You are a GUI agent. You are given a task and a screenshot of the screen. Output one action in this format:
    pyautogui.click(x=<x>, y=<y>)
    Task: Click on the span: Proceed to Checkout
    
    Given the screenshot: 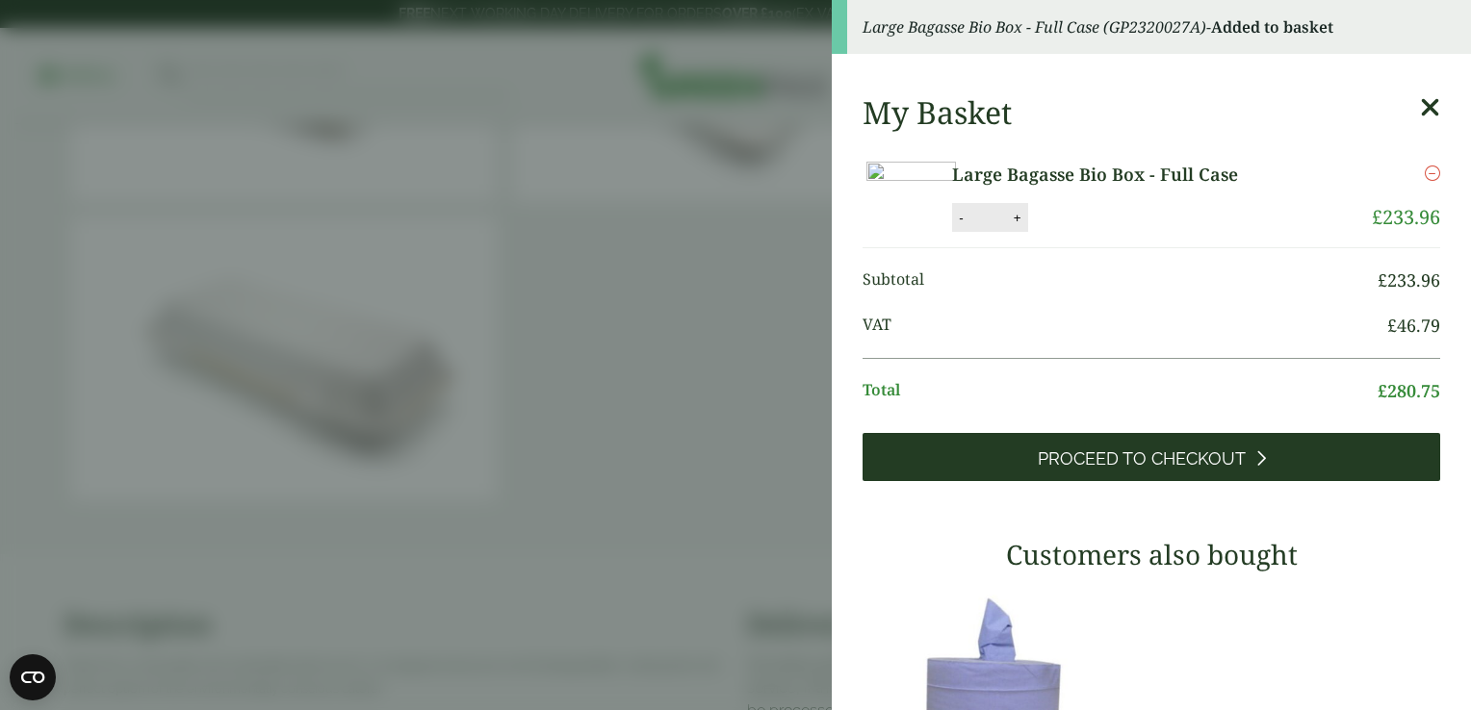 What is the action you would take?
    pyautogui.click(x=1142, y=459)
    